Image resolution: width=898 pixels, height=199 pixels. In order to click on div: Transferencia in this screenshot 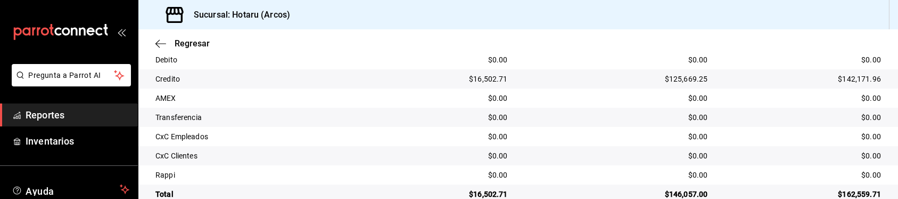, I will do `click(258, 117)`.